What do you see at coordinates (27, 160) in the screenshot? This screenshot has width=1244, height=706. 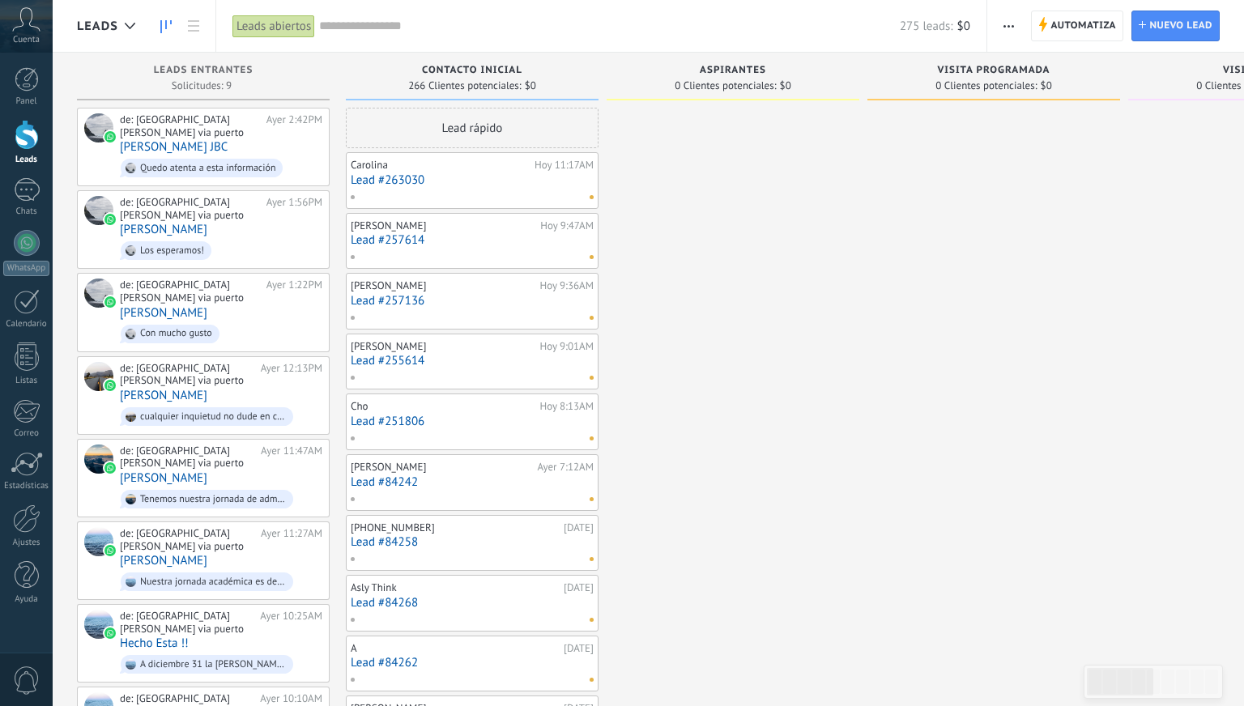 I see `div: Leads` at bounding box center [27, 160].